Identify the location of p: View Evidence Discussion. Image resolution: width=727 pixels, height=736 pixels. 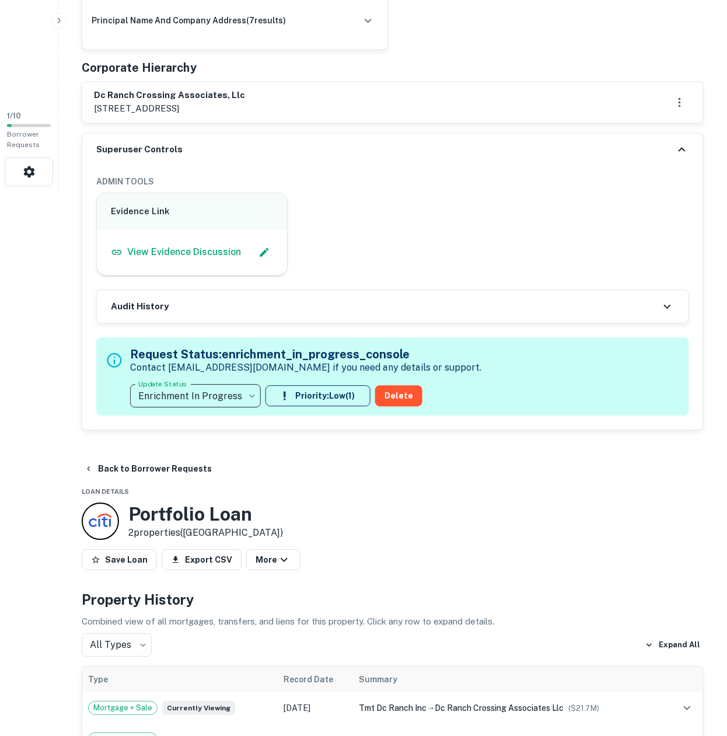
(184, 253).